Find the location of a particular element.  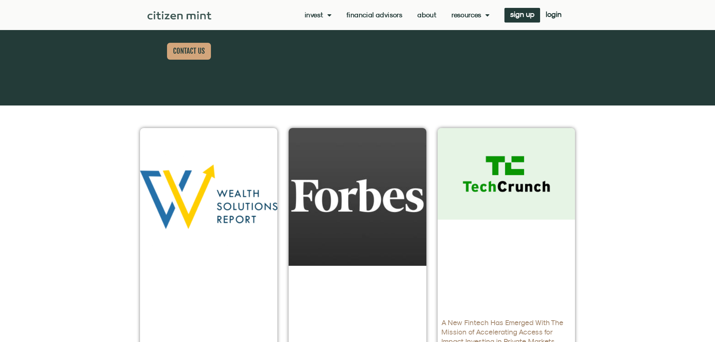

a: sign up is located at coordinates (522, 15).